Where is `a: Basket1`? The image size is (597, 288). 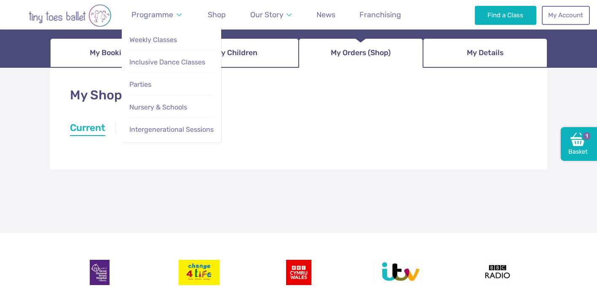 a: Basket1 is located at coordinates (579, 144).